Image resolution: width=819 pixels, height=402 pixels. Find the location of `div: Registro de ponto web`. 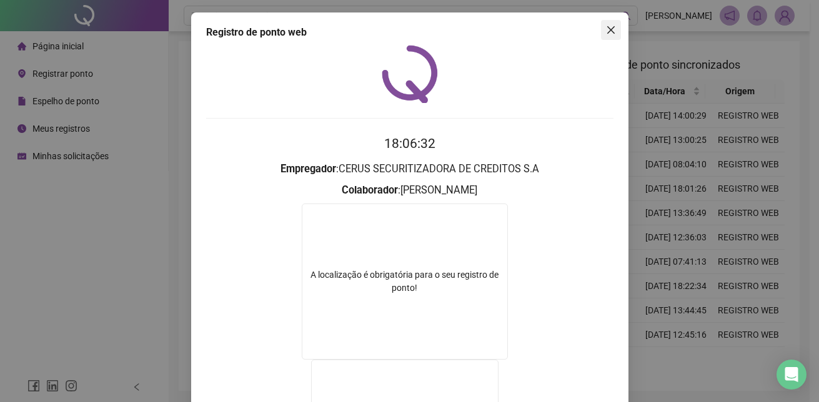

div: Registro de ponto web is located at coordinates (410, 32).